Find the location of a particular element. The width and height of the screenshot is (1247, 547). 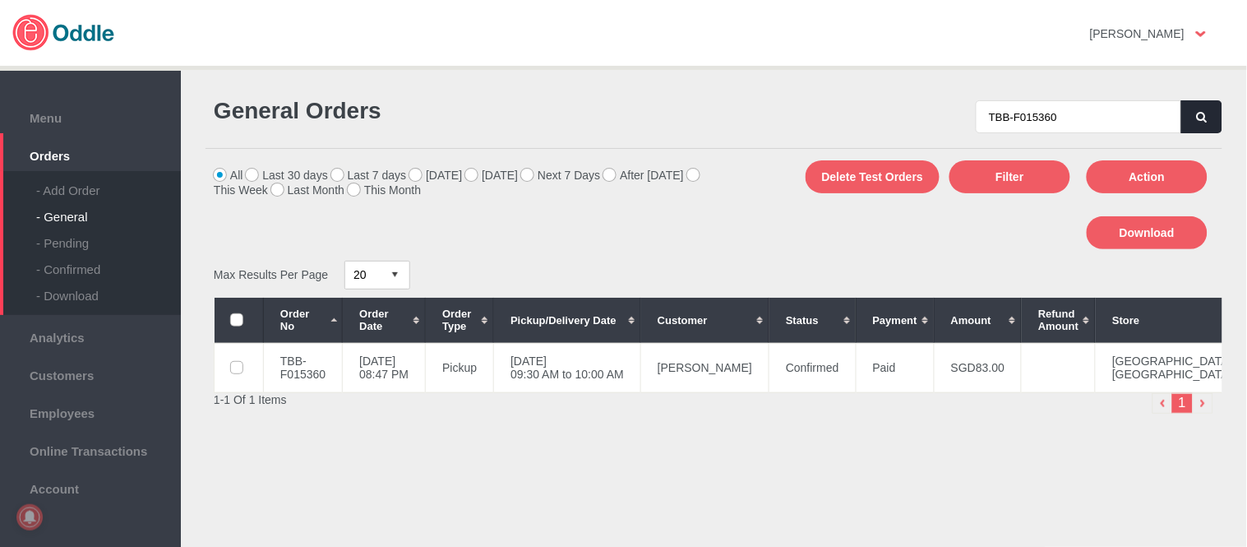

button: Delete Test Orders is located at coordinates (873, 177).